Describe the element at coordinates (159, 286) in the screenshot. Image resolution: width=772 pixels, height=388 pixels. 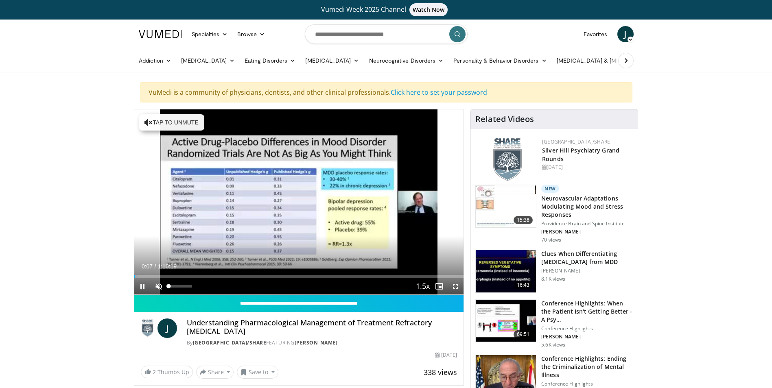
I see `button: Unmute` at that location.